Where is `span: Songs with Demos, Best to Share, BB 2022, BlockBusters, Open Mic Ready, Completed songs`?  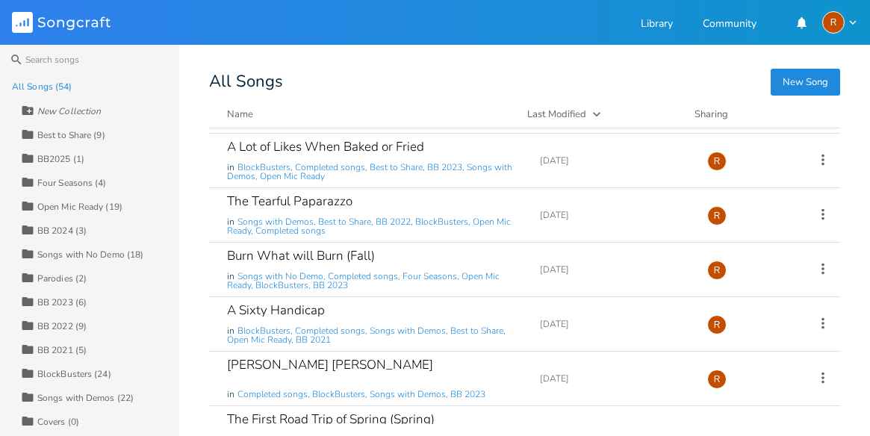 span: Songs with Demos, Best to Share, BB 2022, BlockBusters, Open Mic Ready, Completed songs is located at coordinates (369, 226).